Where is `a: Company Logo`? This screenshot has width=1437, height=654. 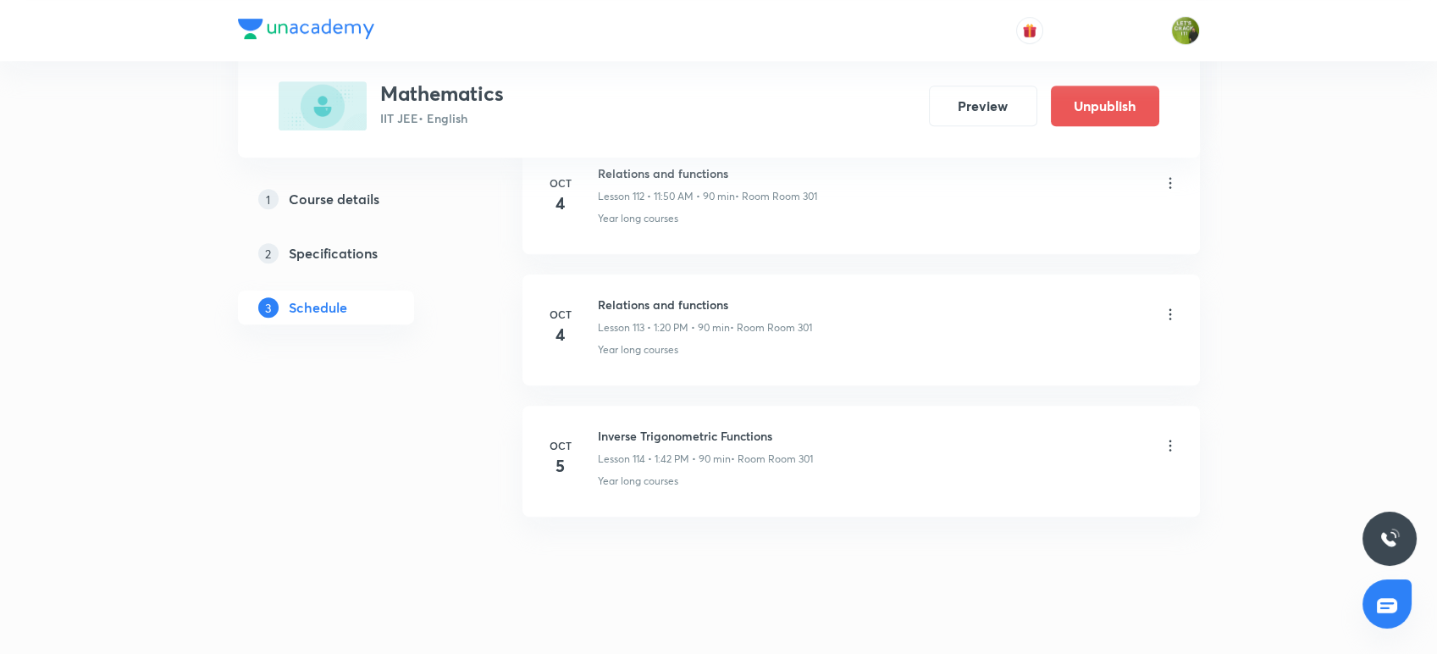 a: Company Logo is located at coordinates (306, 30).